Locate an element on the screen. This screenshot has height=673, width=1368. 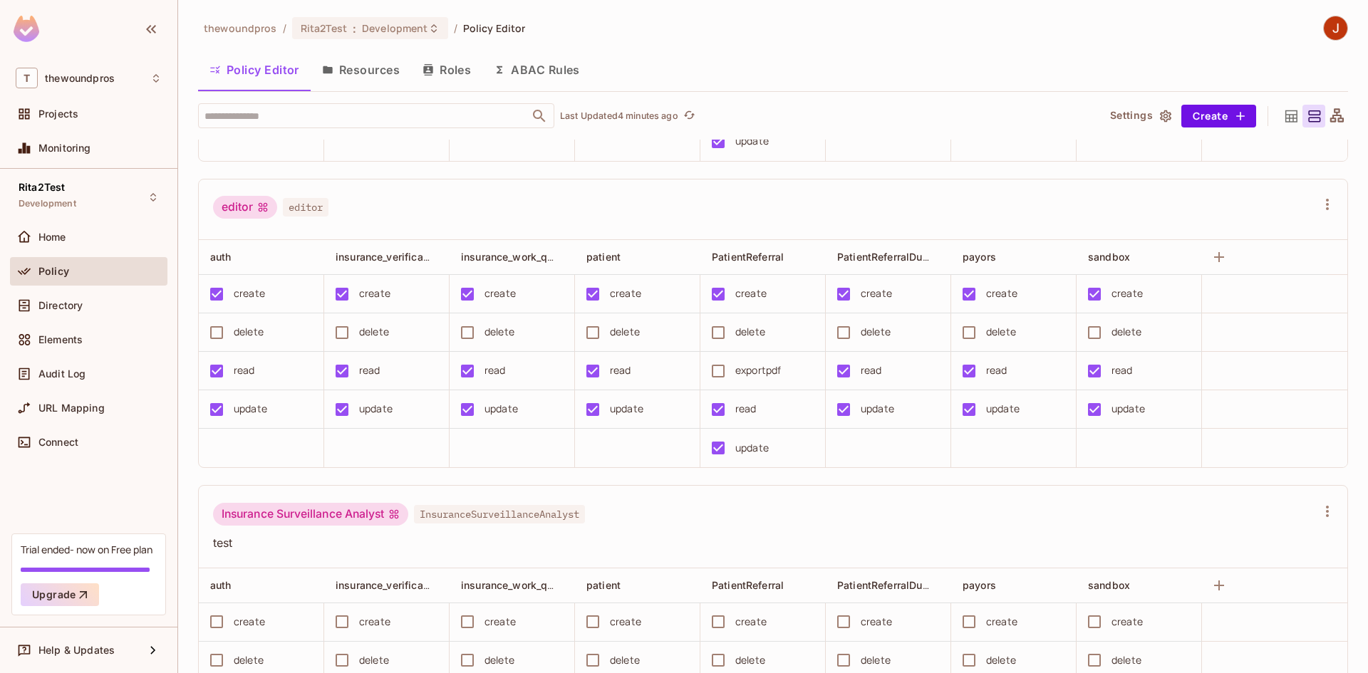
span: Workspace: thewoundpros is located at coordinates (80, 78).